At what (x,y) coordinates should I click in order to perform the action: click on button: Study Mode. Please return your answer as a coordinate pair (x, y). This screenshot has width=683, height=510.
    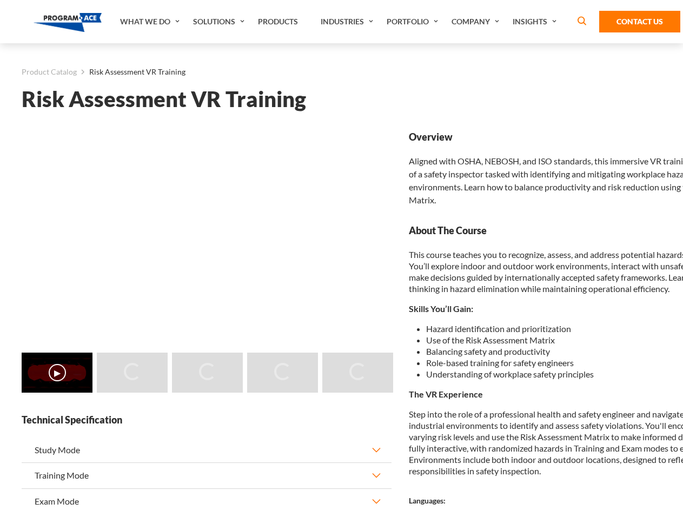
    Looking at the image, I should click on (207, 450).